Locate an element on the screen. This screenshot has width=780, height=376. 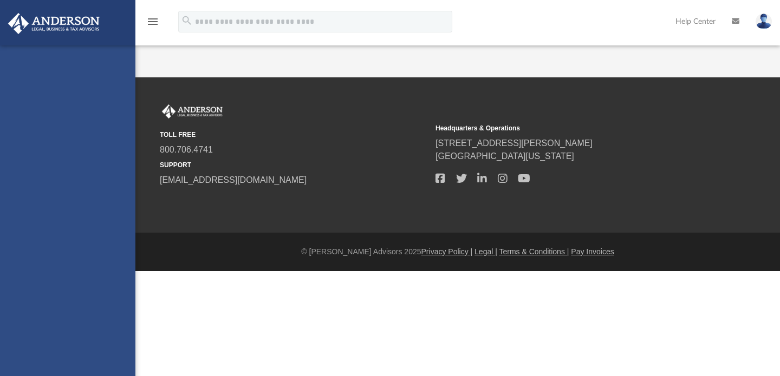
a: menu is located at coordinates (153, 24).